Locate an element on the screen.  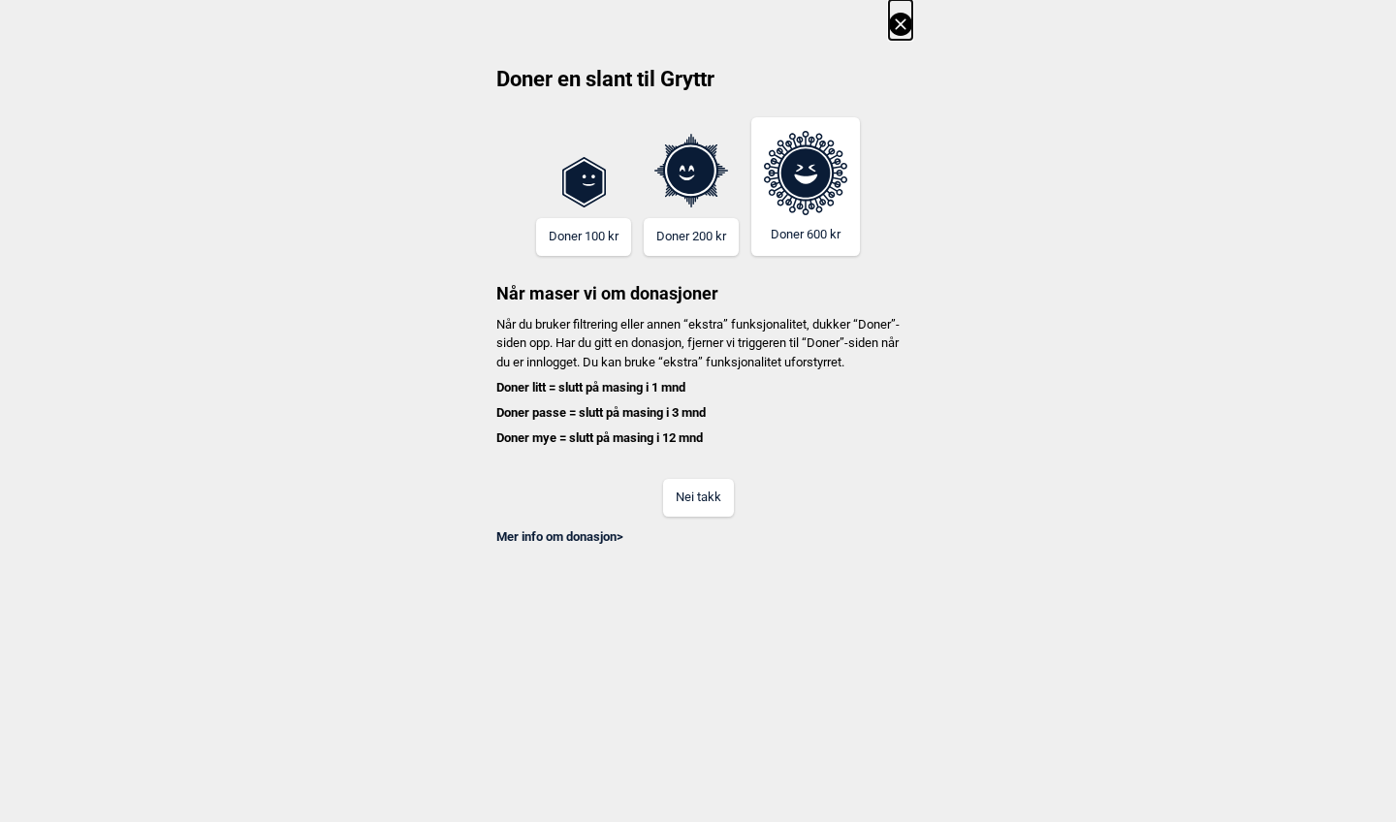
b: Doner passe = slutt på masing i 3 mnd is located at coordinates (601, 412).